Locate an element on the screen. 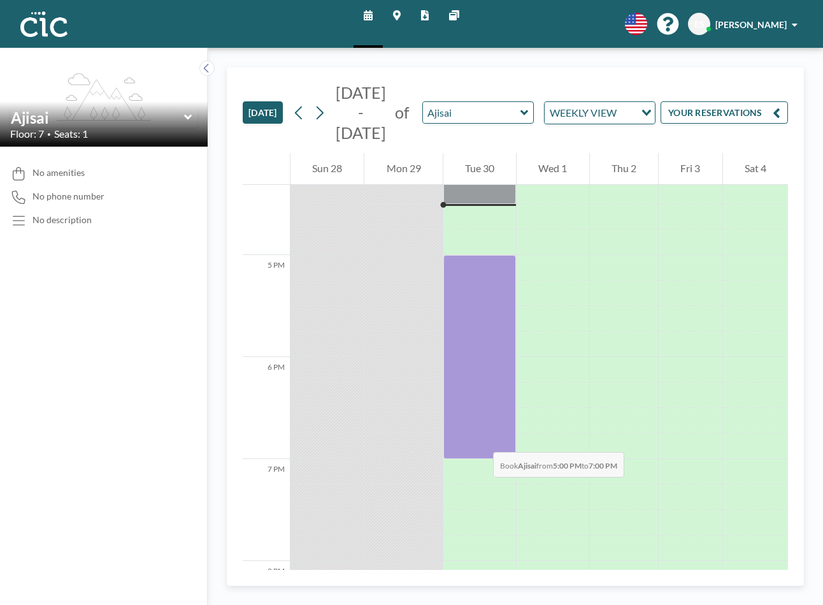  div: 4 PM is located at coordinates (266, 204).